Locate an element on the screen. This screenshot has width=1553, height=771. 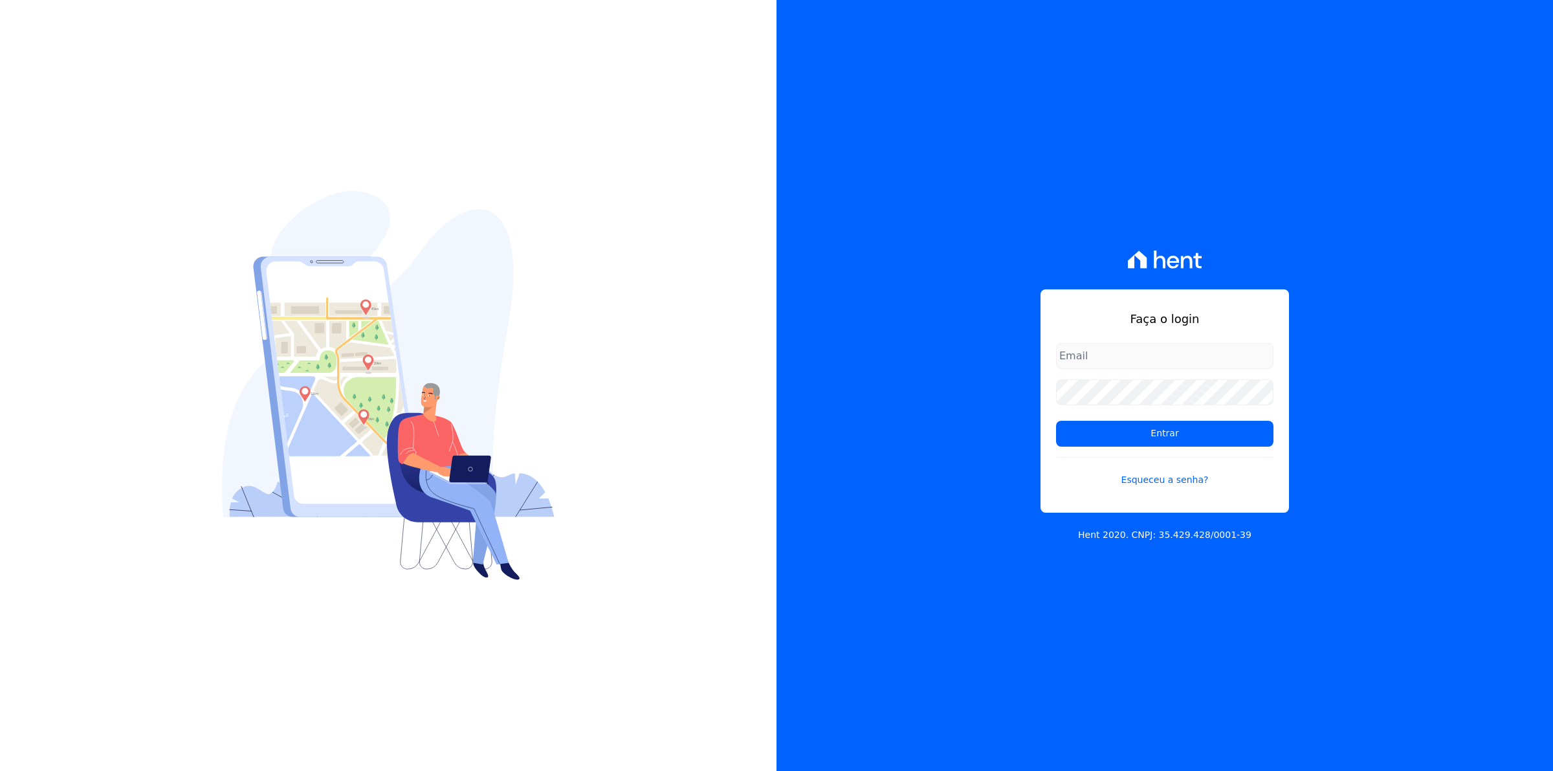
p: Hent 2020. CNPJ: 35.429.428/0001-39 is located at coordinates (1165, 535).